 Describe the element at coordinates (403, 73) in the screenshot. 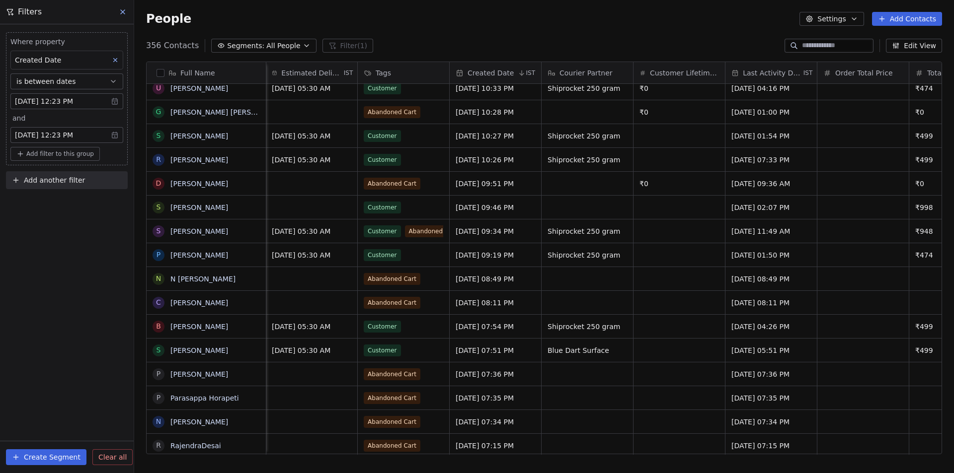

I see `div: Tags` at that location.